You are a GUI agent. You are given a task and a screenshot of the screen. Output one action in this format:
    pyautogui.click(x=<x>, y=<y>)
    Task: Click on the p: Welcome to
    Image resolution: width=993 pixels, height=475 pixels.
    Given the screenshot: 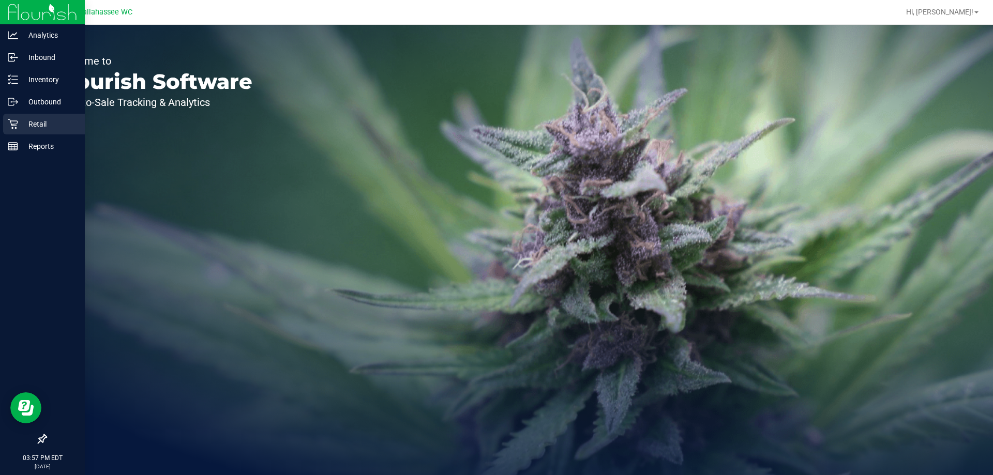 What is the action you would take?
    pyautogui.click(x=154, y=61)
    